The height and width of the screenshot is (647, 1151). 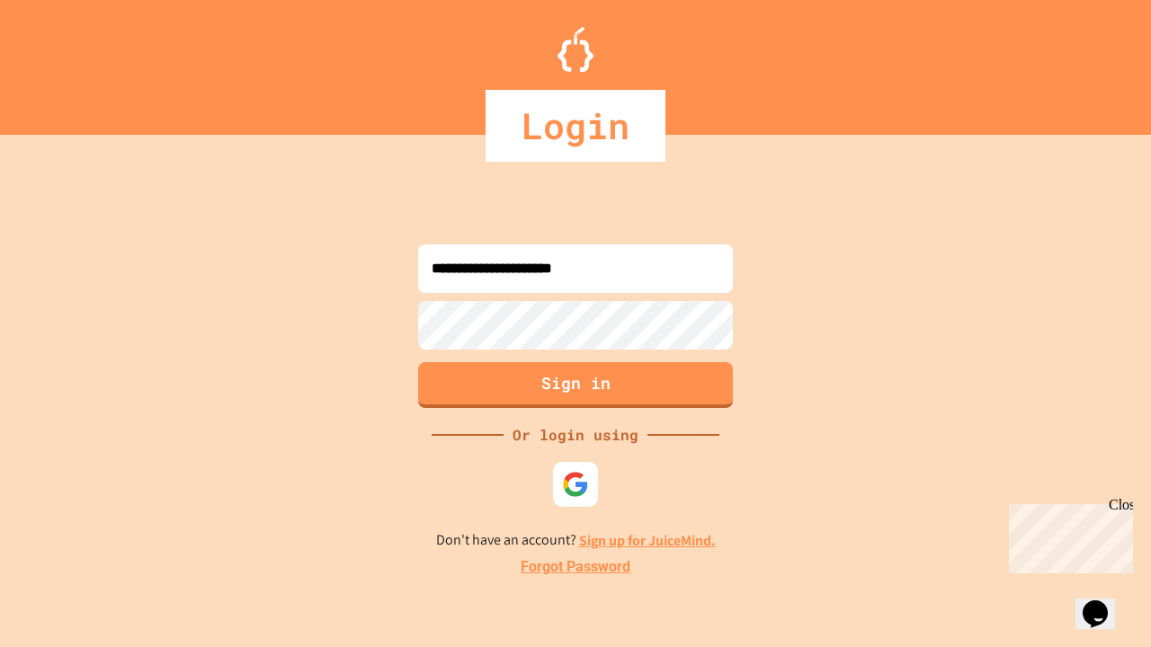 What do you see at coordinates (575, 49) in the screenshot?
I see `img: Logo.svg` at bounding box center [575, 49].